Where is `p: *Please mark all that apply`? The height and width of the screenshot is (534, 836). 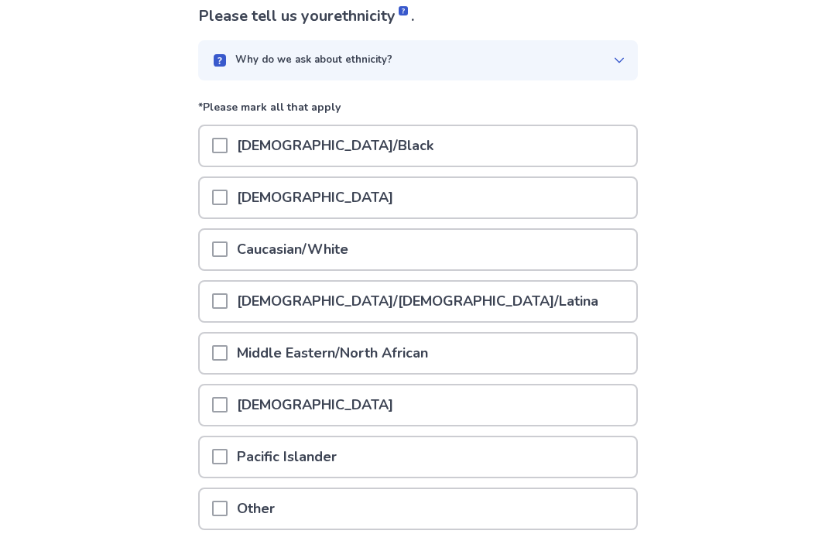 p: *Please mark all that apply is located at coordinates (418, 111).